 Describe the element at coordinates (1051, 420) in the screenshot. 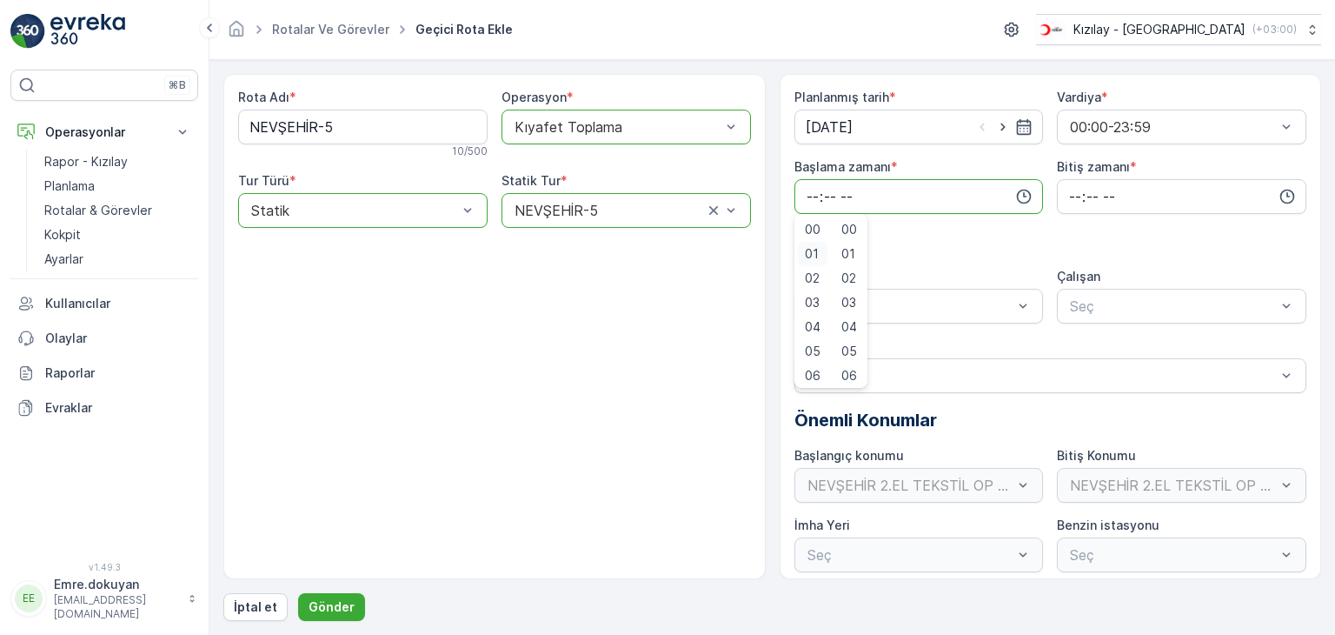

I see `p: Önemli Konumlar` at that location.